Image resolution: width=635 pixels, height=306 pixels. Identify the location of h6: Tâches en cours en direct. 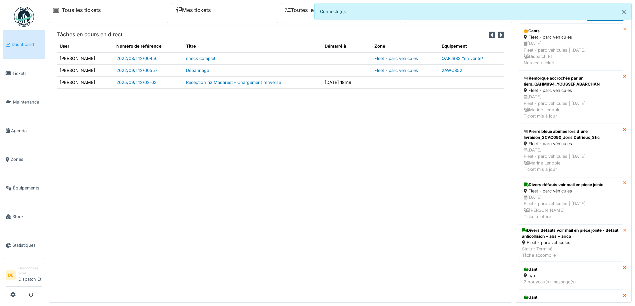
(90, 34).